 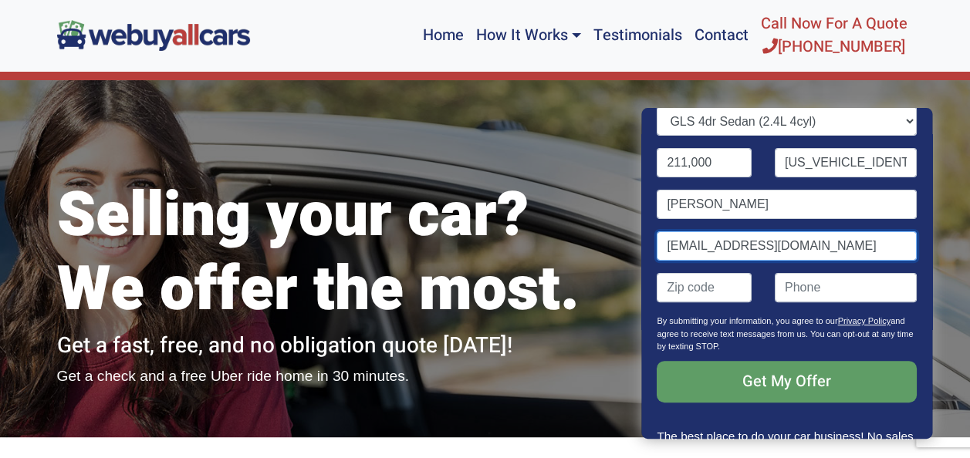 What do you see at coordinates (845, 288) in the screenshot?
I see `input: Phone` at bounding box center [845, 288].